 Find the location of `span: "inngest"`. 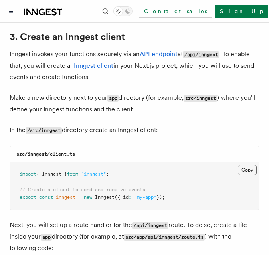

span: "inngest" is located at coordinates (93, 174).